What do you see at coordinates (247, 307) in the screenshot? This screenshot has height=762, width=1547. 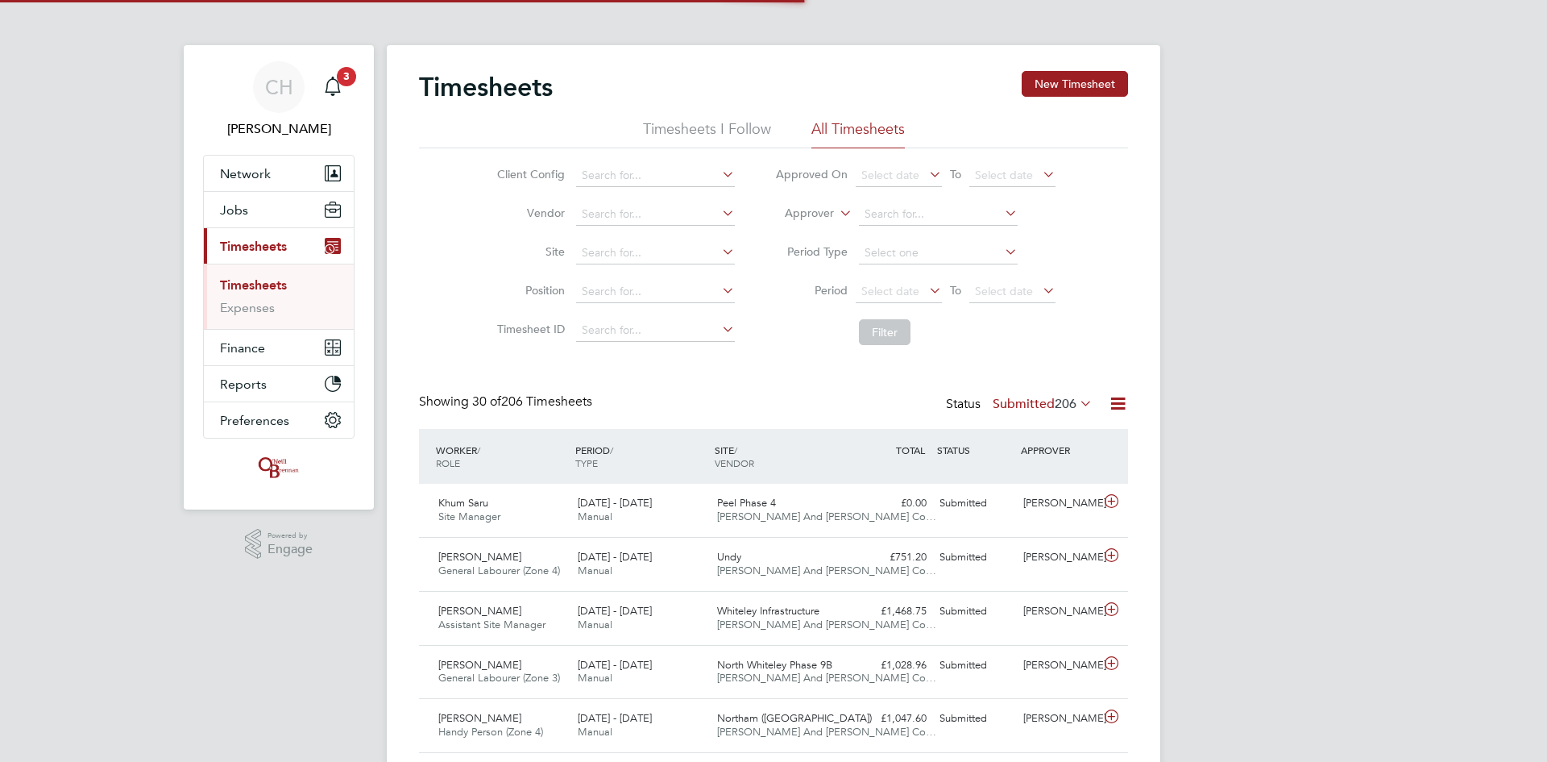 I see `a: Expenses` at bounding box center [247, 307].